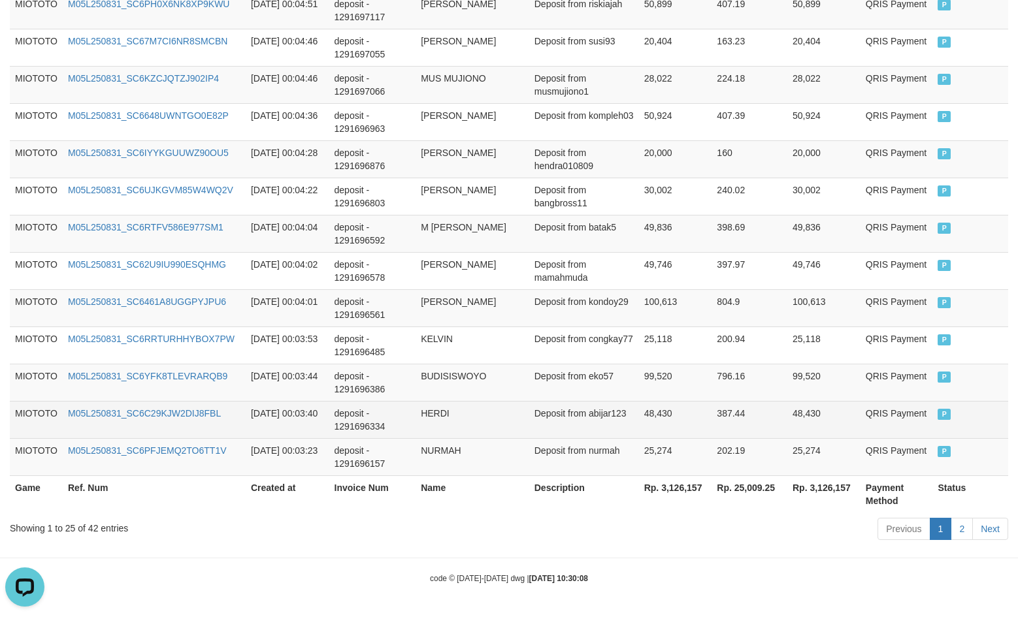  I want to click on td: 160, so click(749, 159).